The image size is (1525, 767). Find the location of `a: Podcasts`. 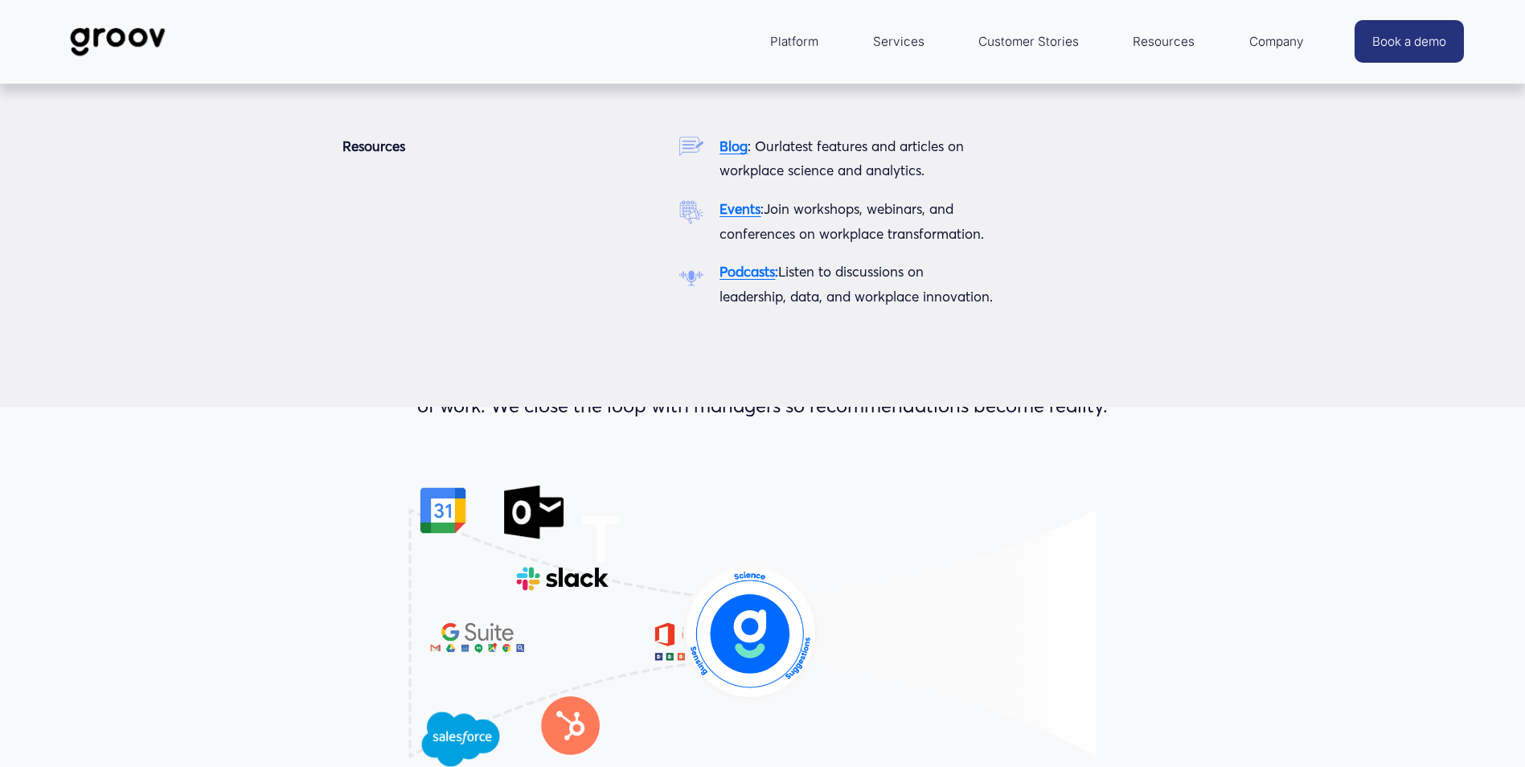

a: Podcasts is located at coordinates (747, 271).